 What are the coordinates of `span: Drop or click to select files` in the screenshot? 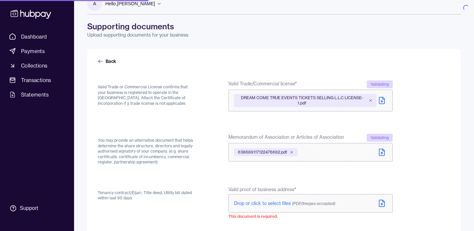 It's located at (285, 203).